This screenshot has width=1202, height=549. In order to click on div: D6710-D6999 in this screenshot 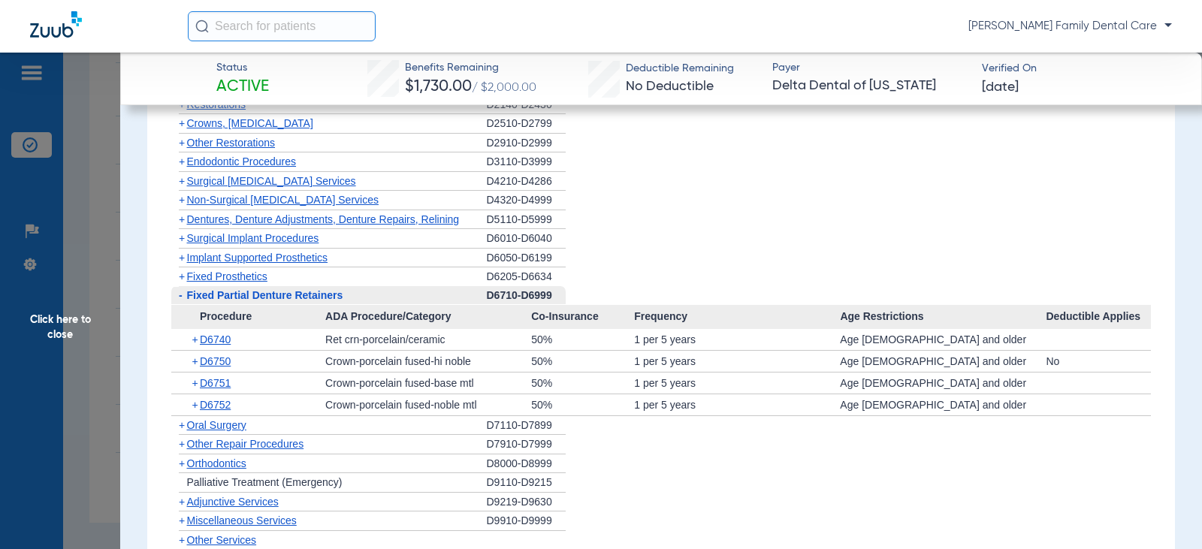, I will do `click(526, 296)`.